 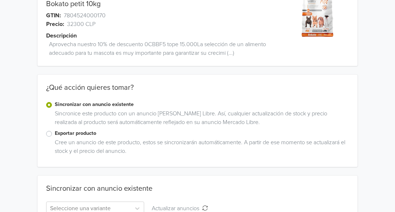 I want to click on span: Aprovecha nuestro 10% de descuento 0CBBF5 tope 15.000La selección de un alimento adecuado para tu..., so click(x=167, y=49).